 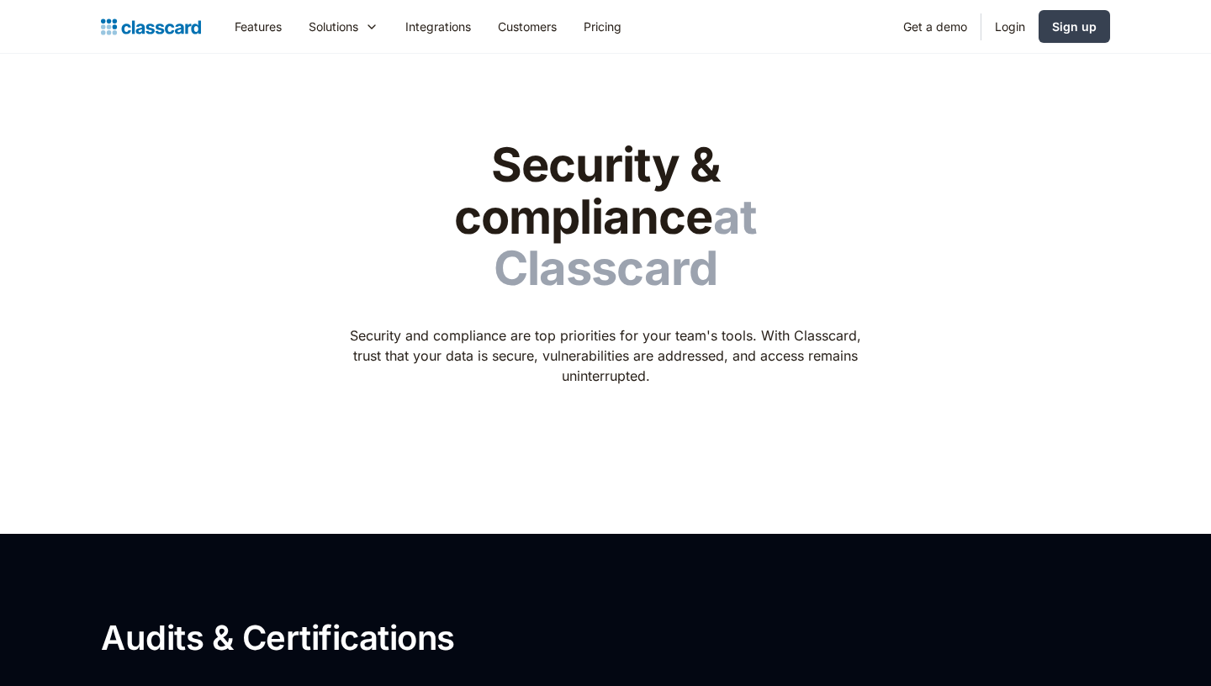 What do you see at coordinates (935, 26) in the screenshot?
I see `a: Get a demo` at bounding box center [935, 26].